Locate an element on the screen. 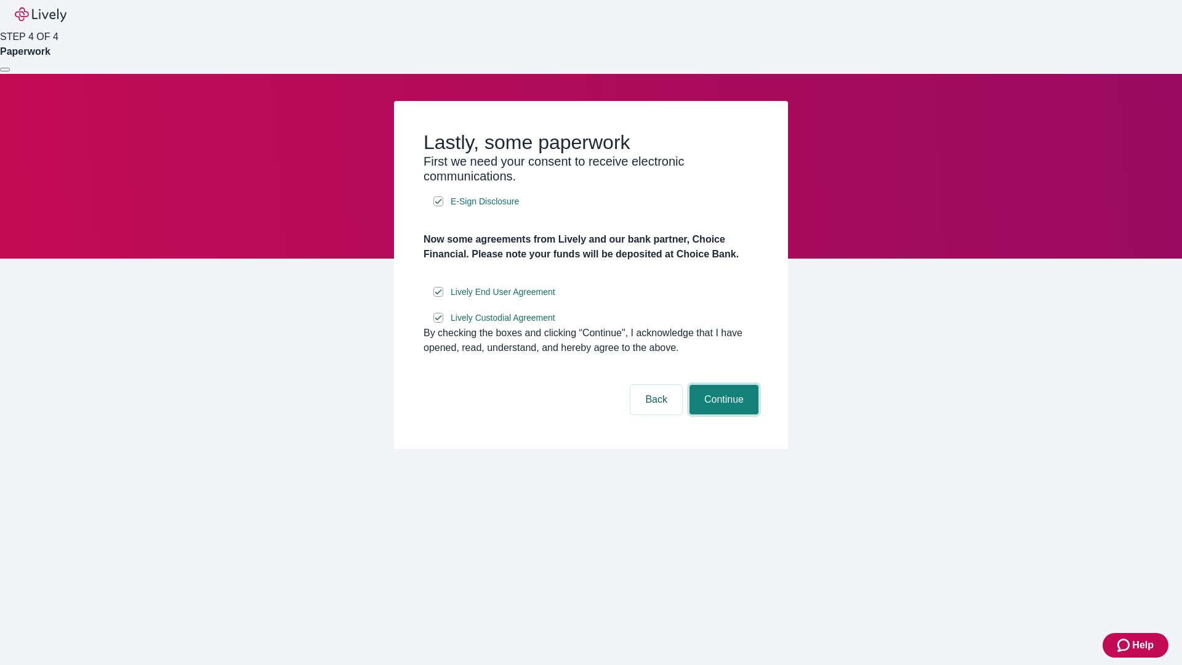  button: Continue is located at coordinates (724, 400).